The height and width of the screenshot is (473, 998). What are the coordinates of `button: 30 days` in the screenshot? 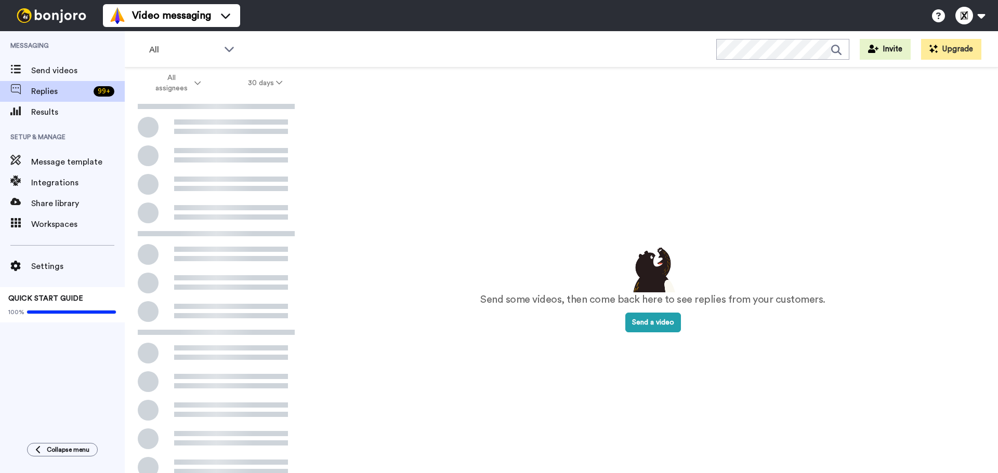 It's located at (265, 83).